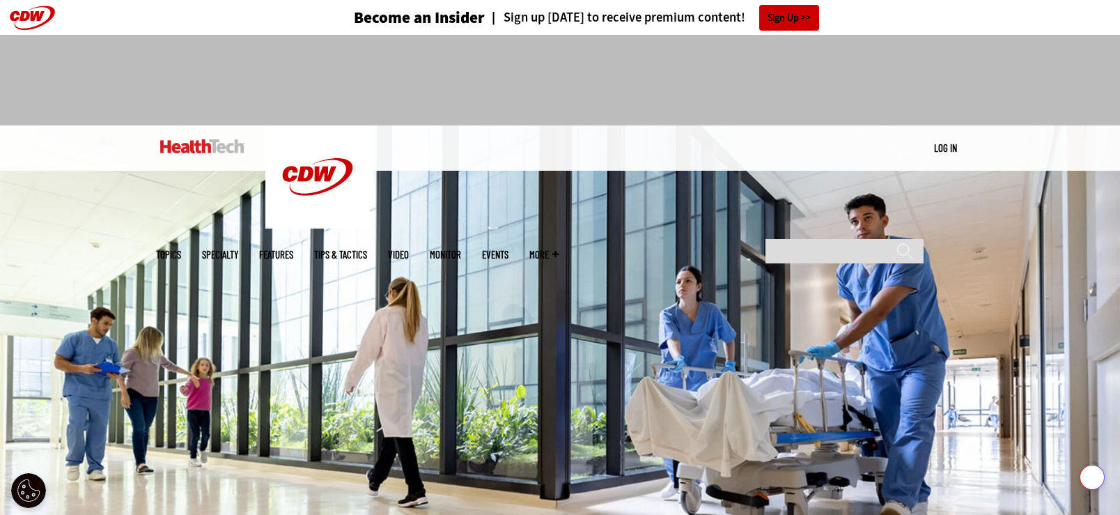  Describe the element at coordinates (169, 254) in the screenshot. I see `span: Topics` at that location.